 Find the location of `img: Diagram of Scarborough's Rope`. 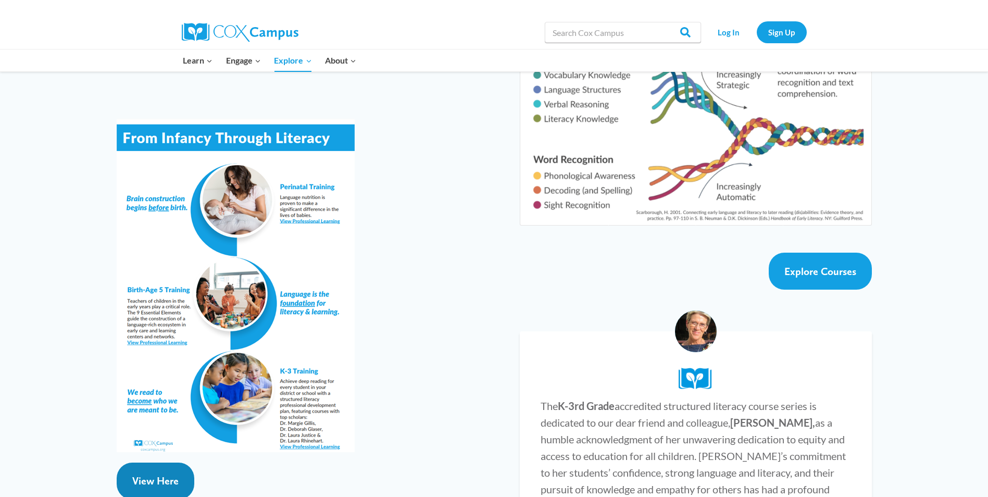

img: Diagram of Scarborough's Rope is located at coordinates (695, 125).